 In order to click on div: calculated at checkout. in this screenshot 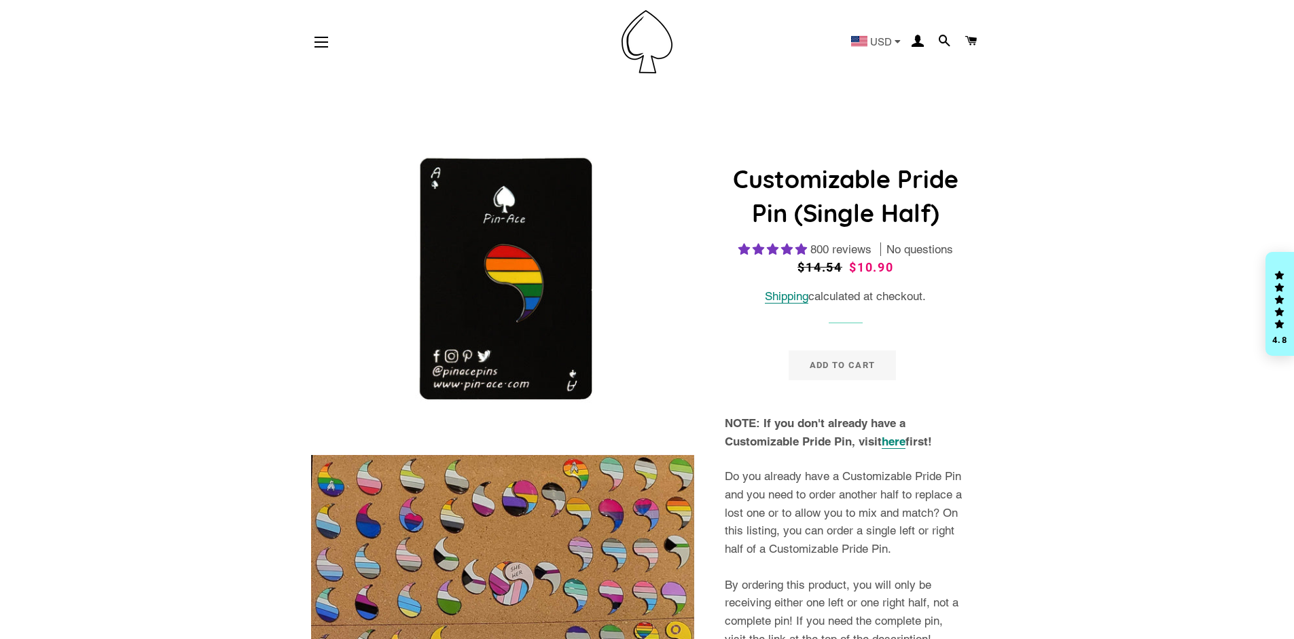, I will do `click(845, 296)`.